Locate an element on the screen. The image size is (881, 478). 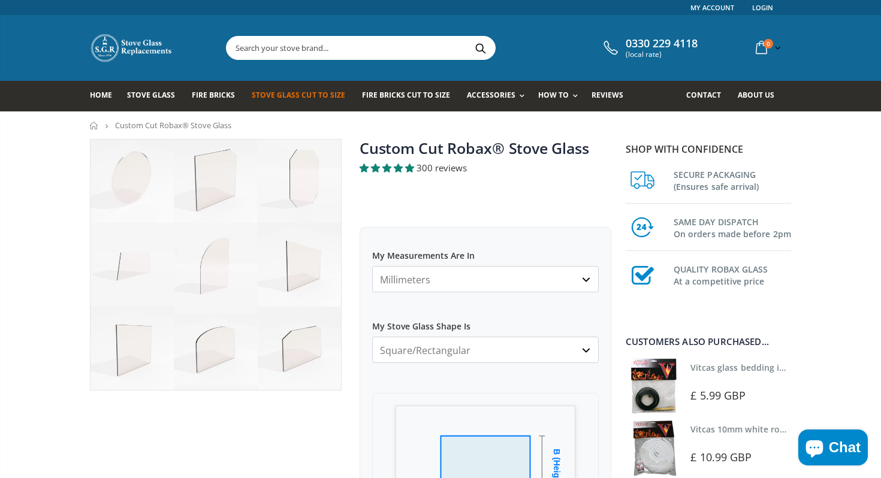
span: 0 is located at coordinates (768, 44).